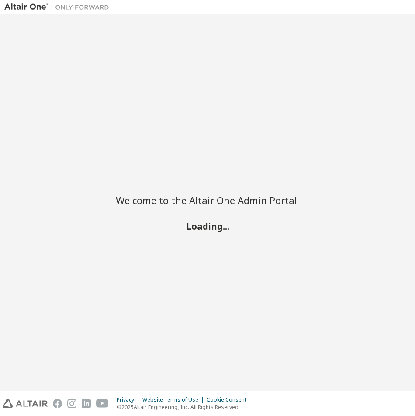  What do you see at coordinates (57, 404) in the screenshot?
I see `img: facebook.svg` at bounding box center [57, 404].